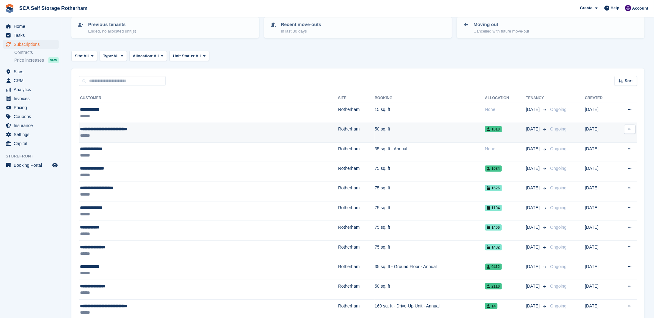 This screenshot has height=318, width=654. Describe the element at coordinates (184, 56) in the screenshot. I see `span: Unit Status:` at that location.